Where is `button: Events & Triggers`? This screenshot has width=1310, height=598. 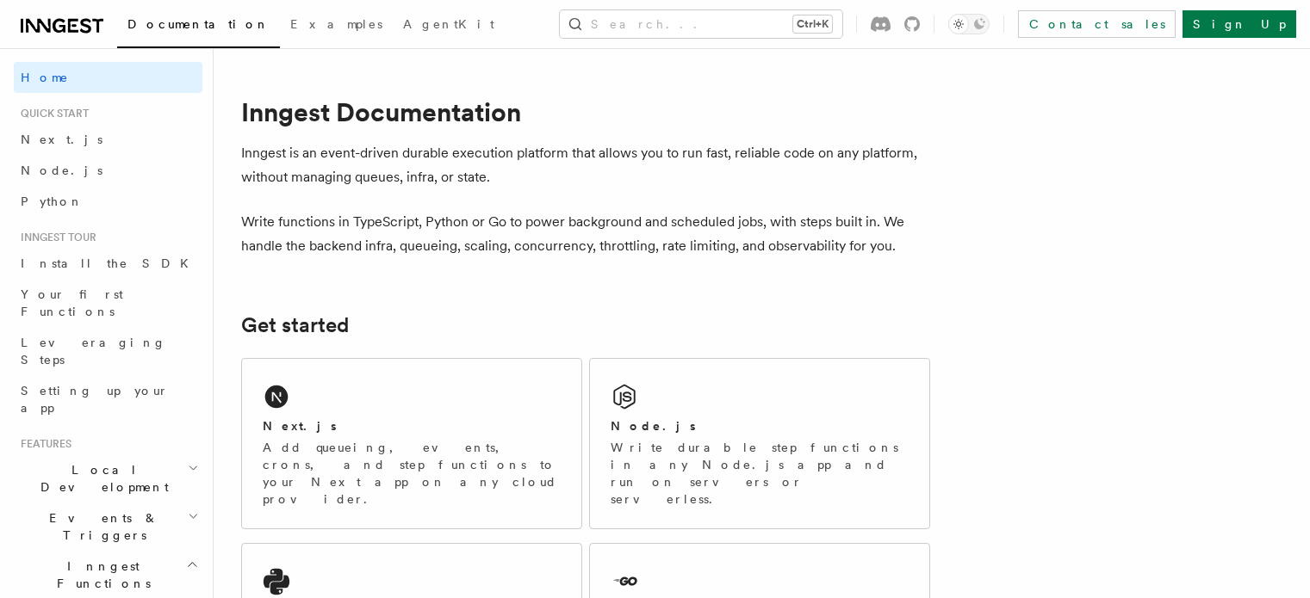
button: Events & Triggers is located at coordinates (108, 527).